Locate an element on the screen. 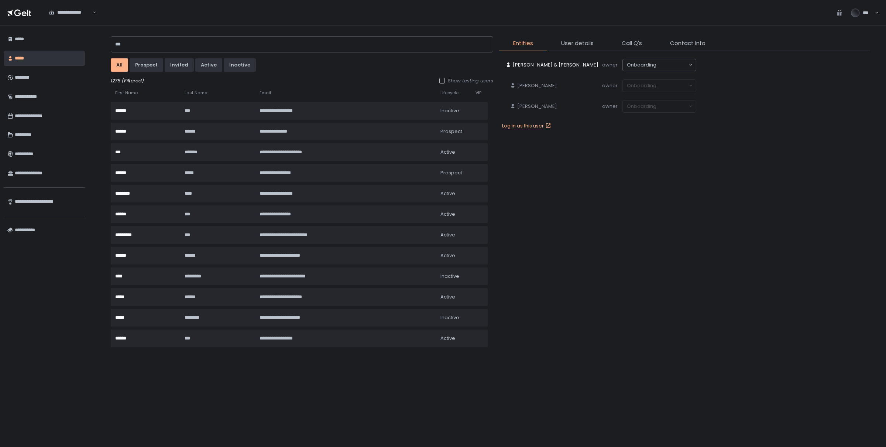 This screenshot has width=886, height=447. div: 1275 (Filtered) is located at coordinates (302, 81).